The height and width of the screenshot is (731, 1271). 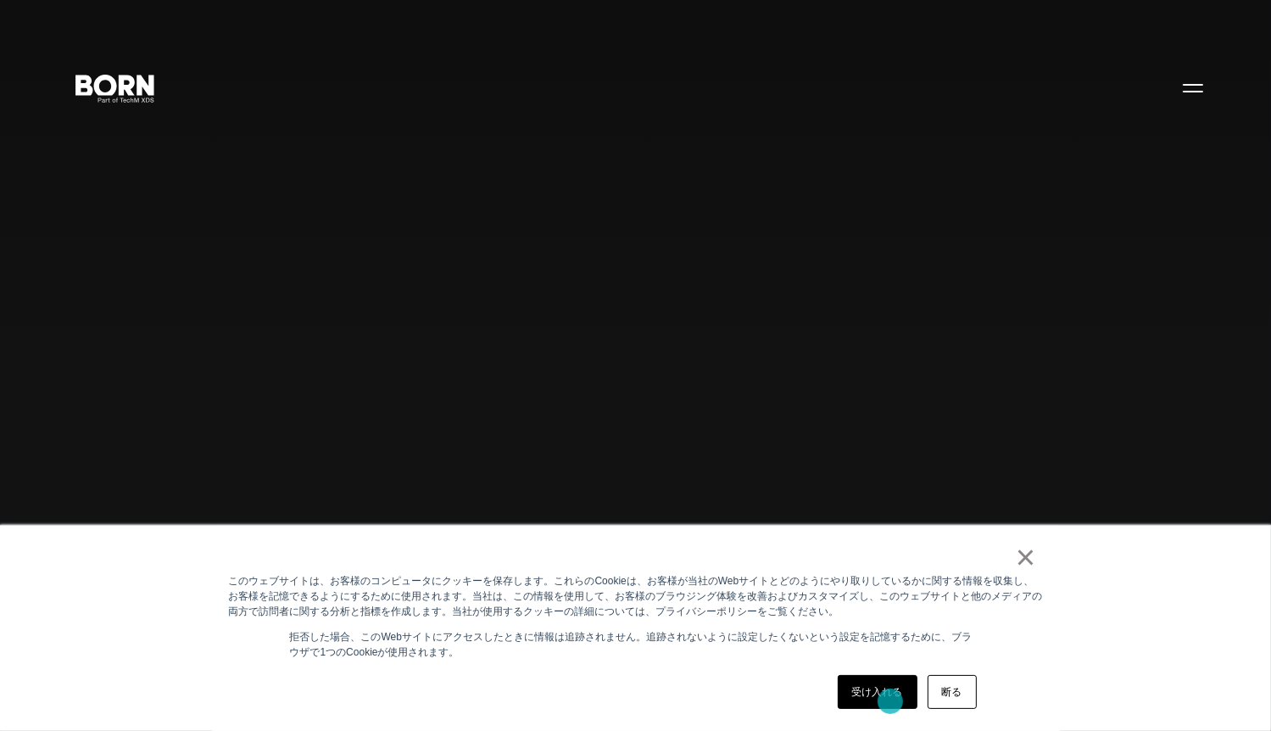 What do you see at coordinates (636, 596) in the screenshot?
I see `div: このウェブサイトは、お客様のコンピュータにクッキーを保存します。これらのCookieは、お客様が当社のWebサイトとどのようにやり取りしているかに関する情報を収集し、お客様を記憶できるようにする...` at bounding box center [636, 596].